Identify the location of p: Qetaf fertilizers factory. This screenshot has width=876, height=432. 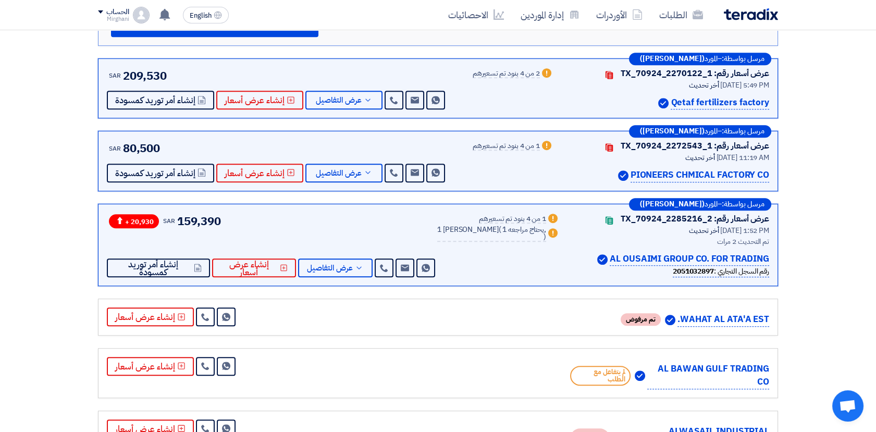
(720, 103).